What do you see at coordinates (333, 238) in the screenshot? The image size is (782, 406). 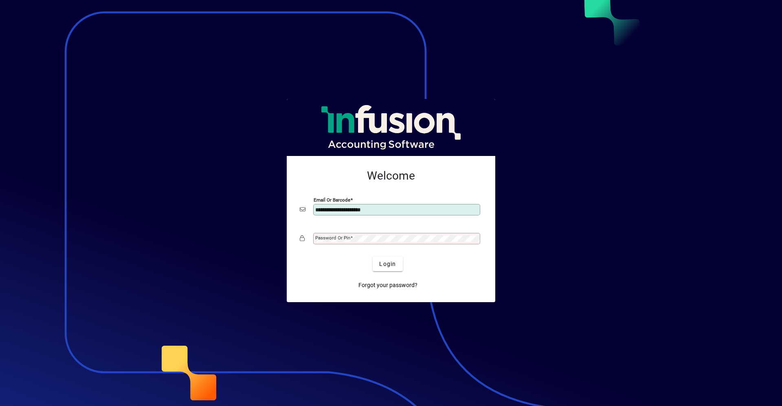 I see `mat-label: Password or Pin` at bounding box center [333, 238].